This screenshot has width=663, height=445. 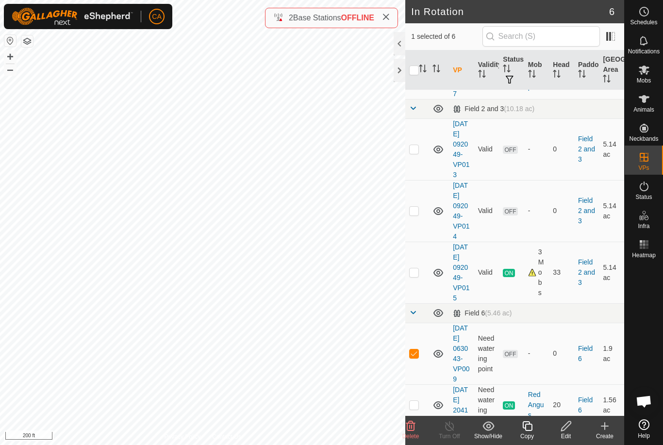 I want to click on a: Privacy Policy, so click(x=183, y=437).